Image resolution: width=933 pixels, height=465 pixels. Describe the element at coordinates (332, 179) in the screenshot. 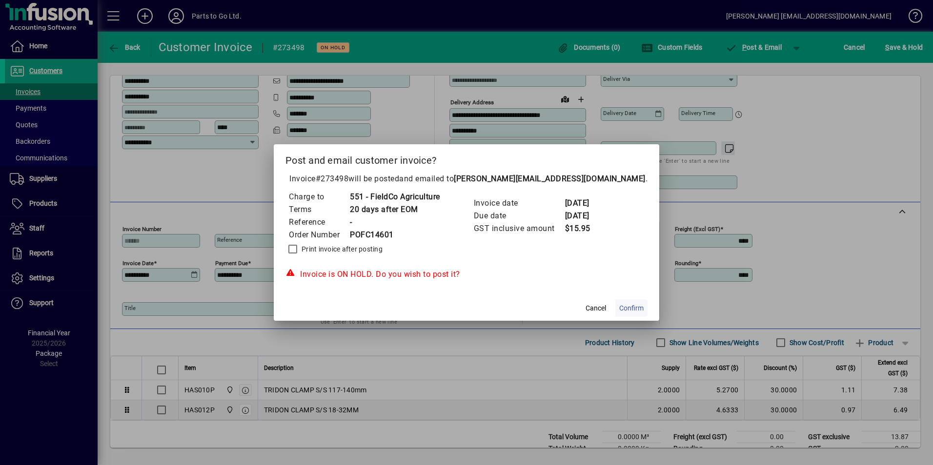

I see `span: #273498` at that location.